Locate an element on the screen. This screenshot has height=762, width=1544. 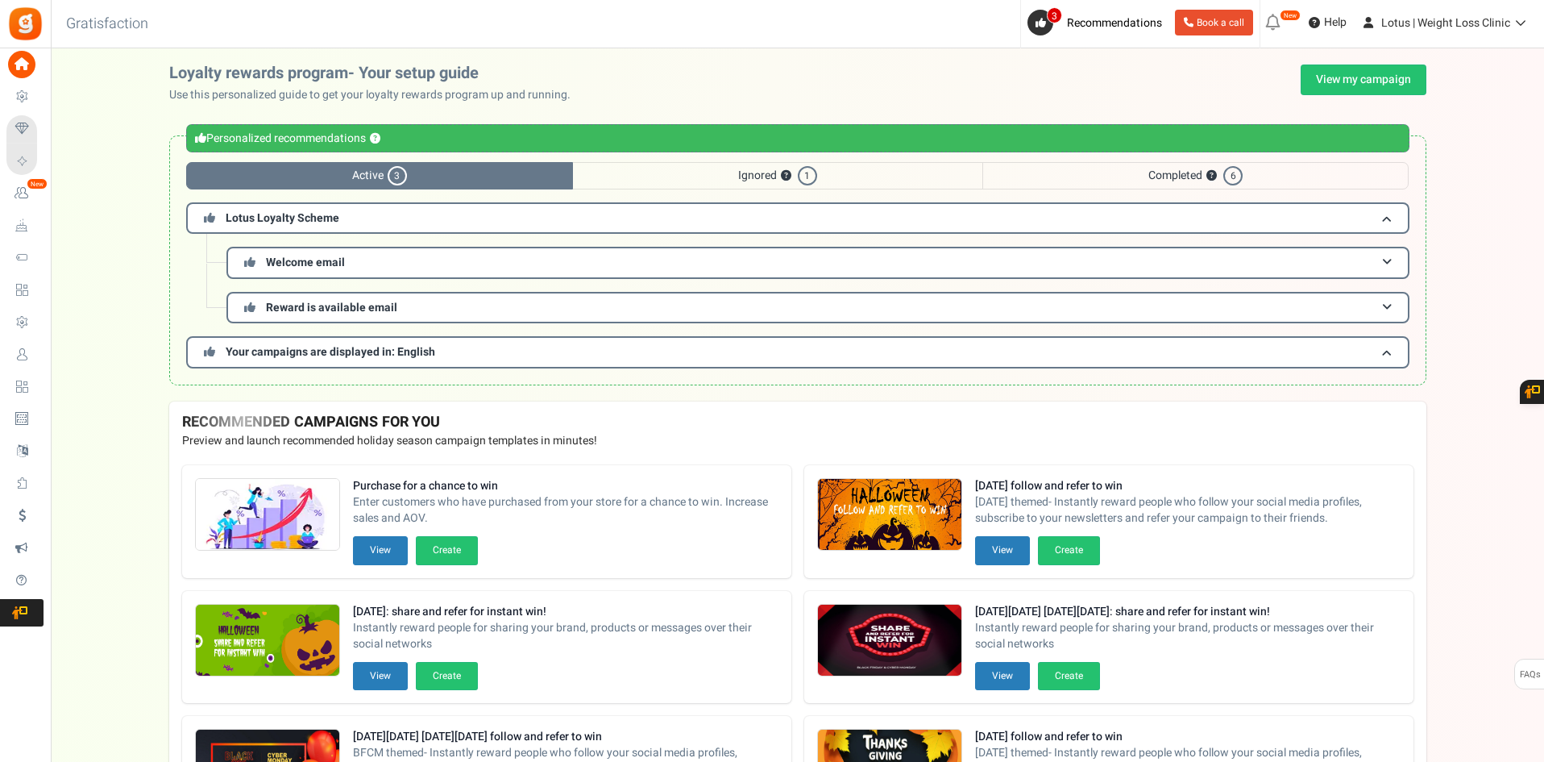
h3: Gratisfaction is located at coordinates (107, 24).